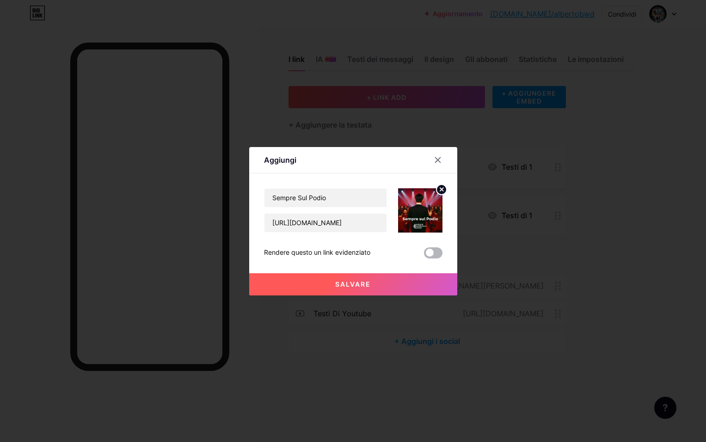 The height and width of the screenshot is (442, 706). What do you see at coordinates (326, 198) in the screenshot?
I see `input: Il titolo` at bounding box center [326, 198].